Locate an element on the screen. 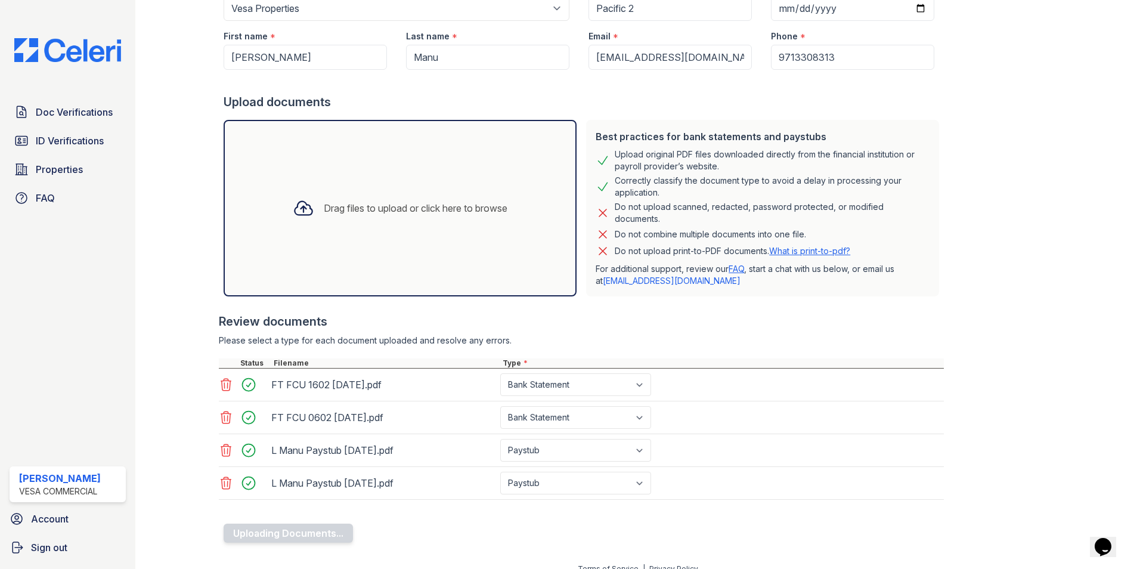 This screenshot has height=569, width=1140. button: Uploading Documents... is located at coordinates (288, 533).